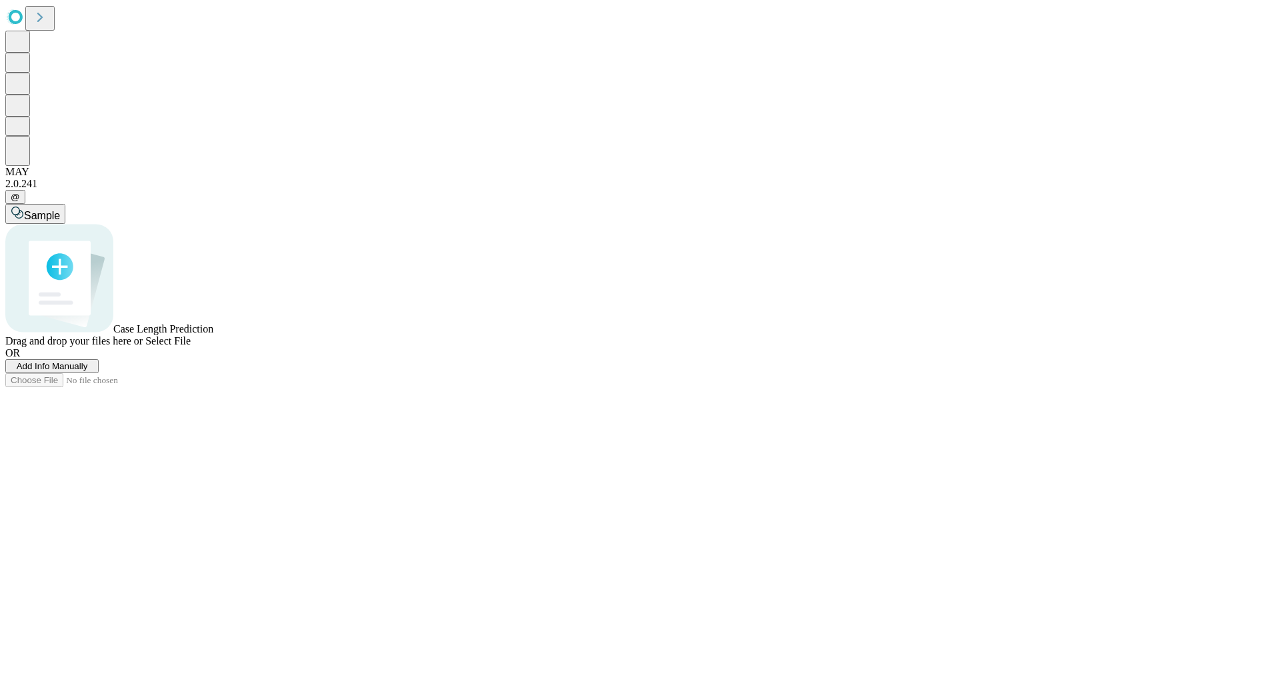 This screenshot has height=687, width=1280. I want to click on span: OR, so click(13, 353).